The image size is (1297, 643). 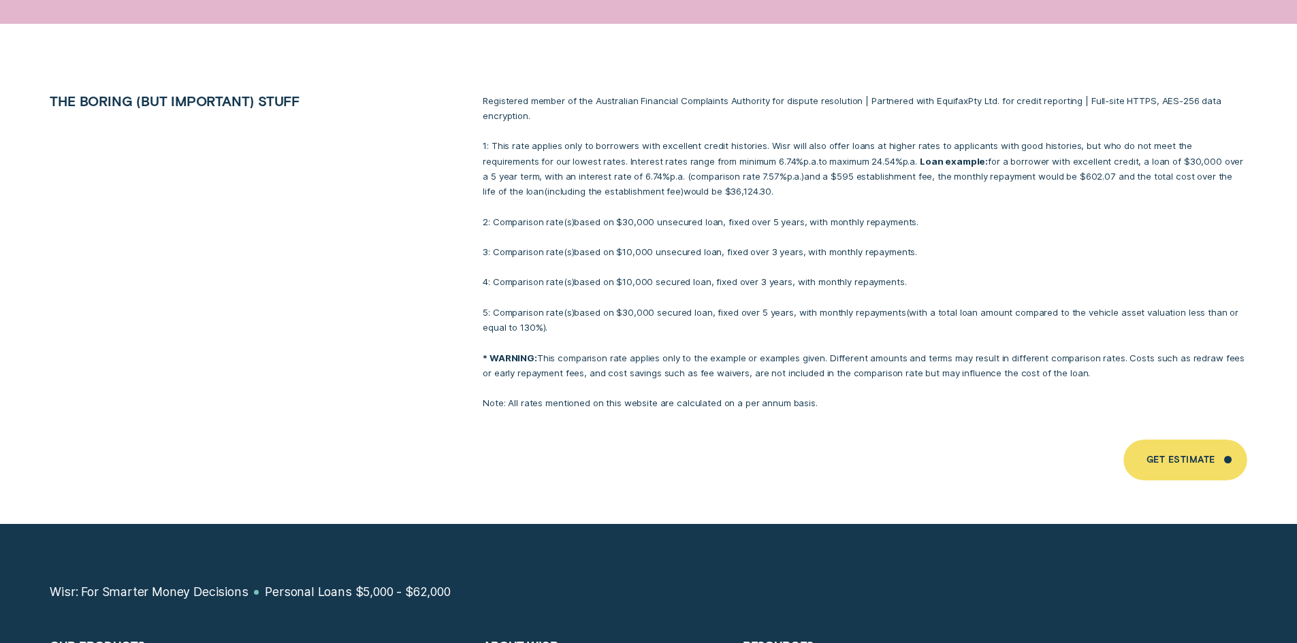 What do you see at coordinates (148, 592) in the screenshot?
I see `a: Wisr: For Smarter Money Decisions` at bounding box center [148, 592].